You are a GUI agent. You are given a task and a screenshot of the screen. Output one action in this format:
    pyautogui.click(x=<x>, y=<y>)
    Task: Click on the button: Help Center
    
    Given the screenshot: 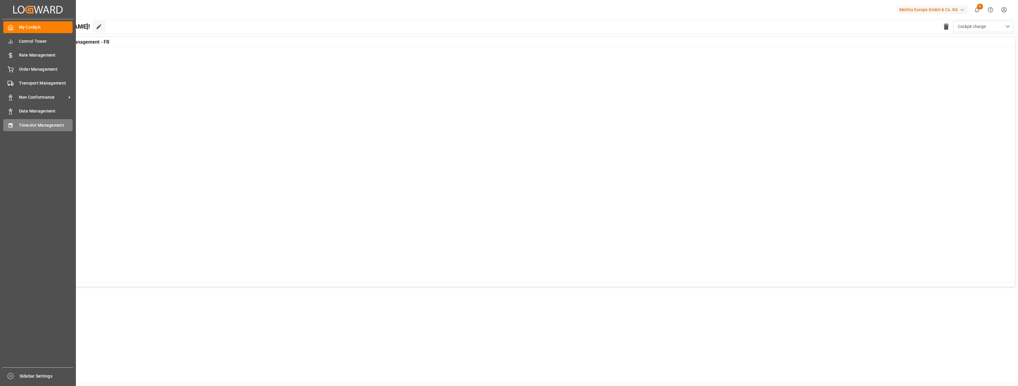 What is the action you would take?
    pyautogui.click(x=990, y=10)
    